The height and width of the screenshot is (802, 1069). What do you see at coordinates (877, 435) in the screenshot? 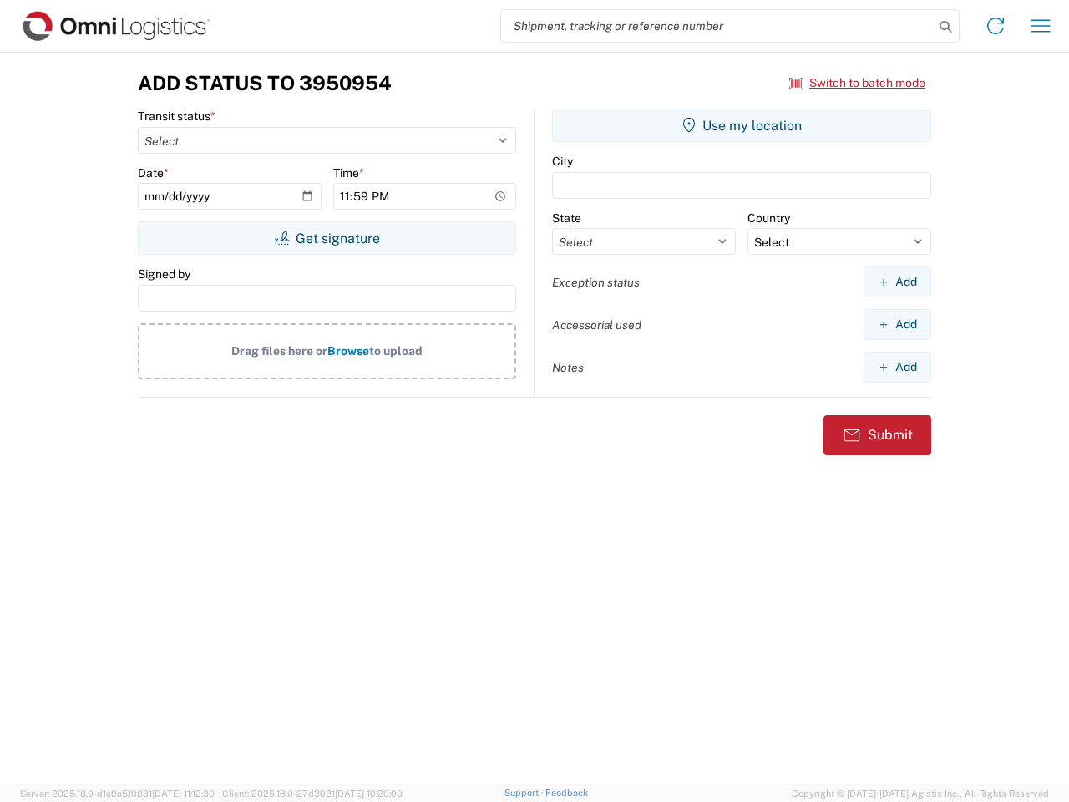
I see `button: Submit` at bounding box center [877, 435].